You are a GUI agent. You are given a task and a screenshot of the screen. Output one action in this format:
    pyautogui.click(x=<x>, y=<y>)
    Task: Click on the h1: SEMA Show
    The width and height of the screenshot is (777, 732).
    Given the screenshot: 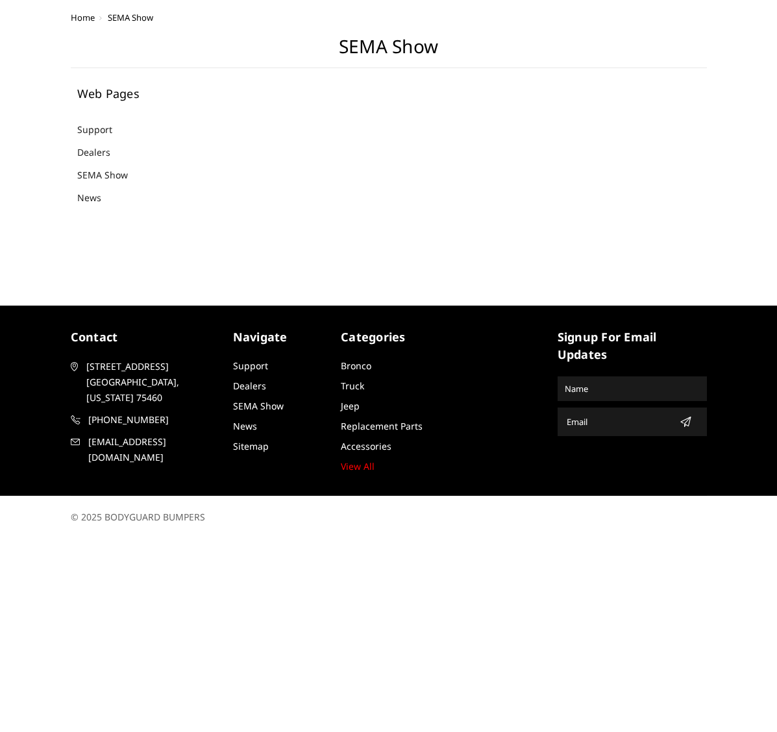 What is the action you would take?
    pyautogui.click(x=389, y=52)
    